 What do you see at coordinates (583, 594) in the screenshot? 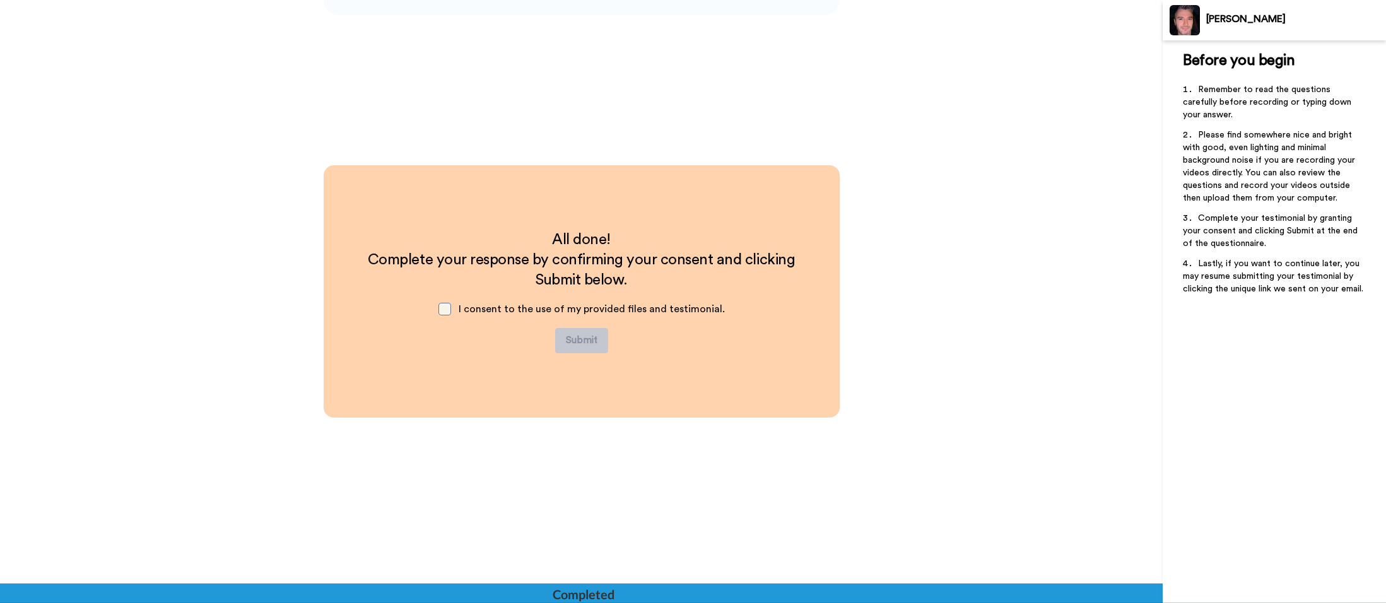
I see `div: Completed` at bounding box center [583, 594].